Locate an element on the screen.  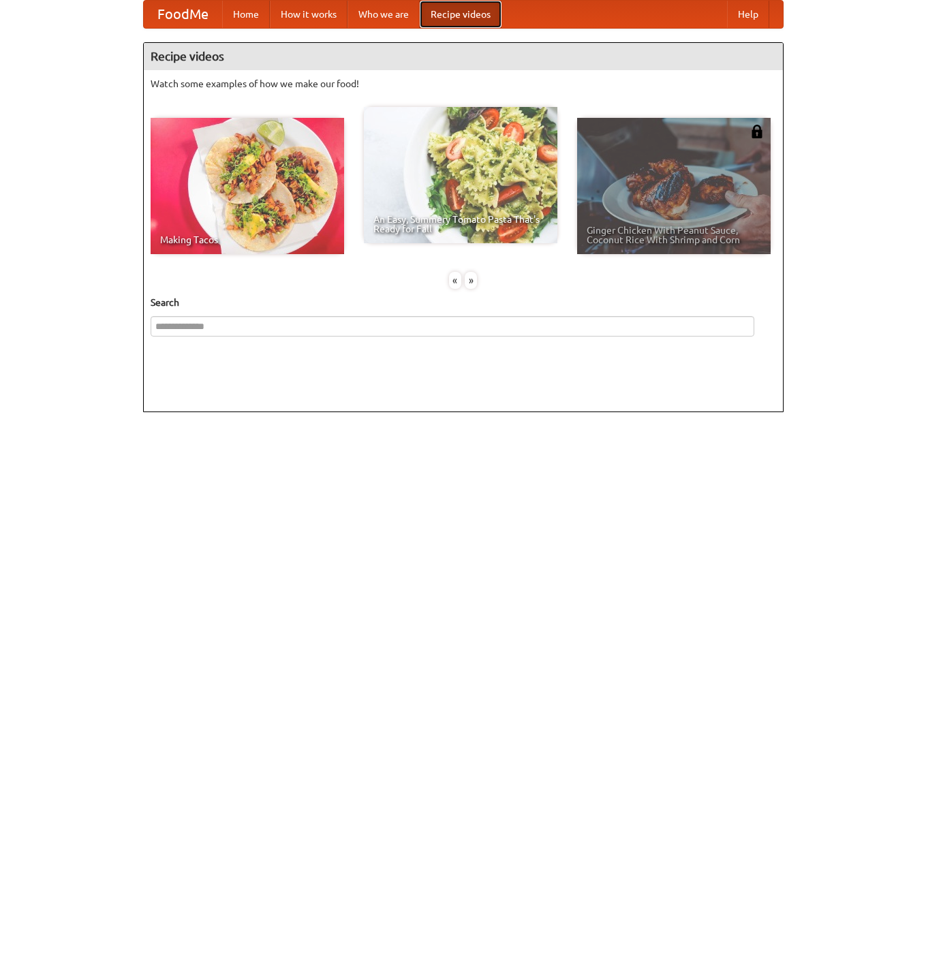
p: Watch some examples of how we make our food! is located at coordinates (463, 84).